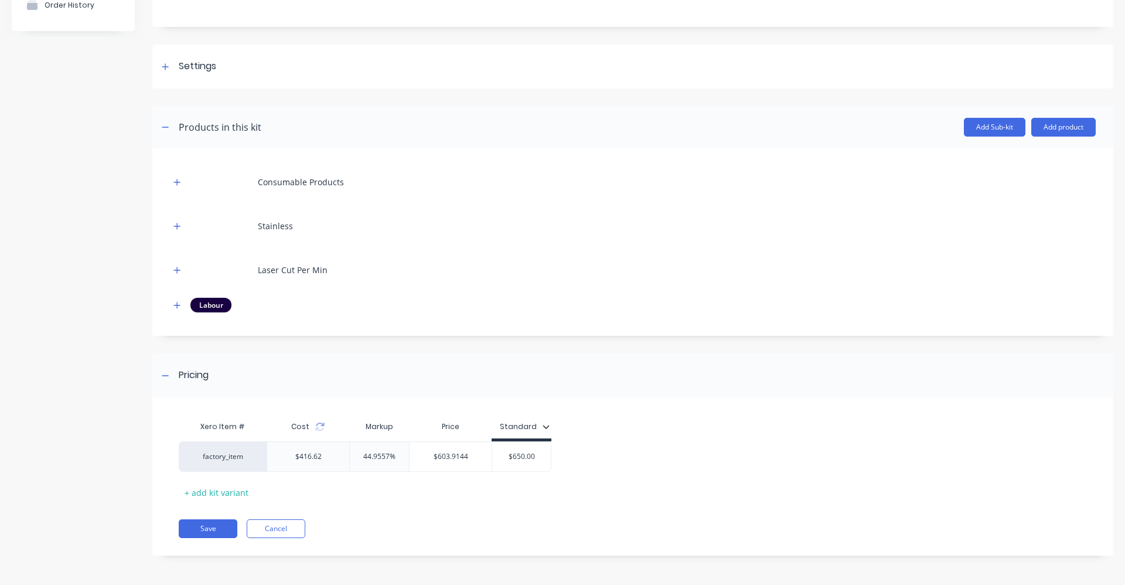 The width and height of the screenshot is (1125, 585). Describe the element at coordinates (518, 426) in the screenshot. I see `div: Standard` at that location.